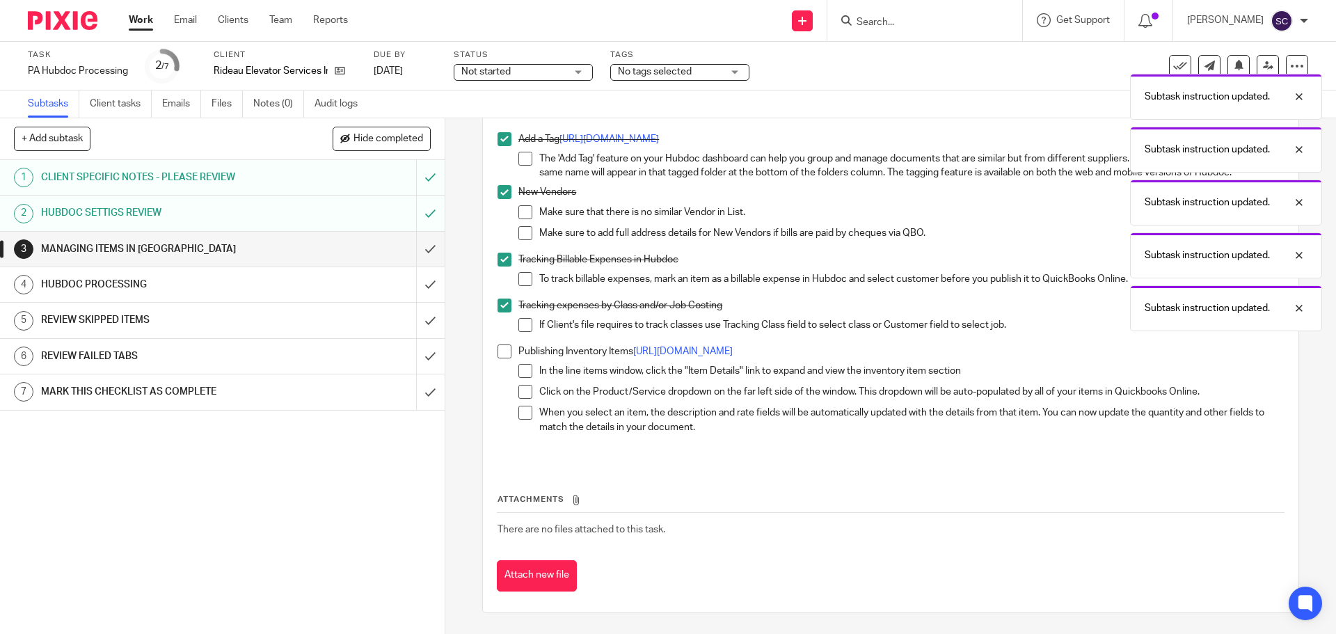 The width and height of the screenshot is (1336, 634). What do you see at coordinates (486, 72) in the screenshot?
I see `span: Not started` at bounding box center [486, 72].